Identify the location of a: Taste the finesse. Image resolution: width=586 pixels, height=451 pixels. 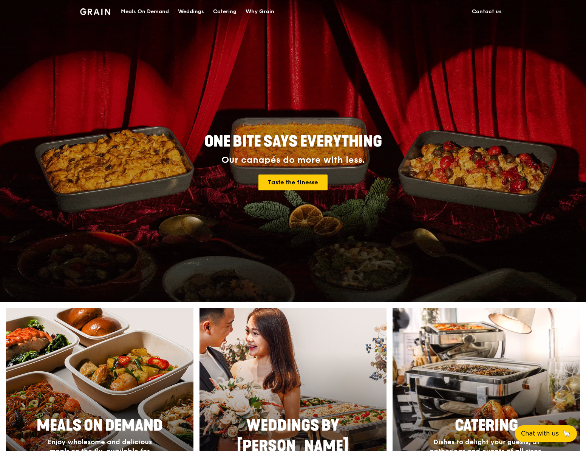
(293, 182).